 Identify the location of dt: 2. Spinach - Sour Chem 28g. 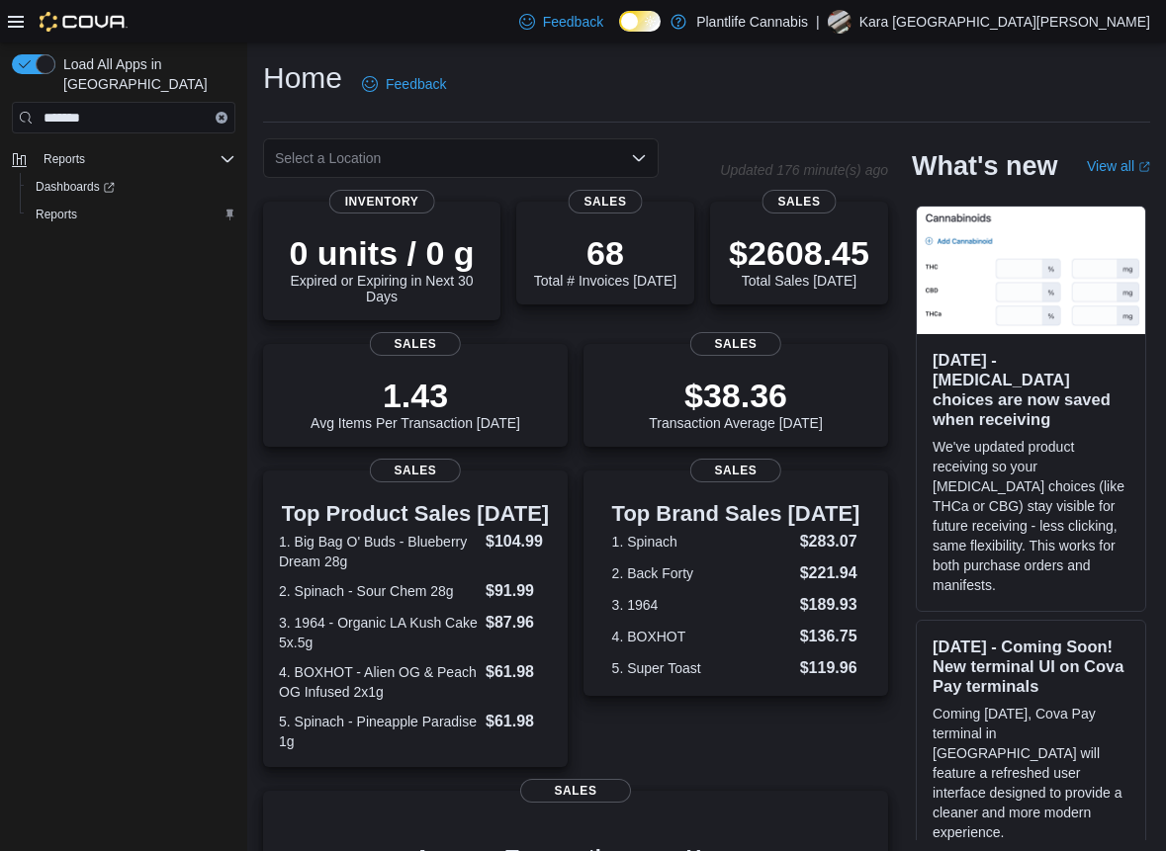
(378, 591).